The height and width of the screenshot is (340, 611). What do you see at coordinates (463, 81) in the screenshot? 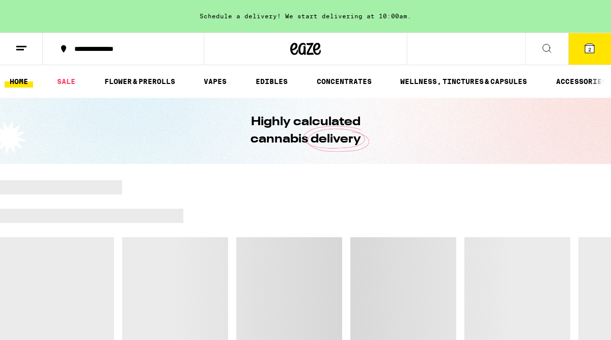
I see `a: WELLNESS, TINCTURES & CAPSULES` at bounding box center [463, 81].